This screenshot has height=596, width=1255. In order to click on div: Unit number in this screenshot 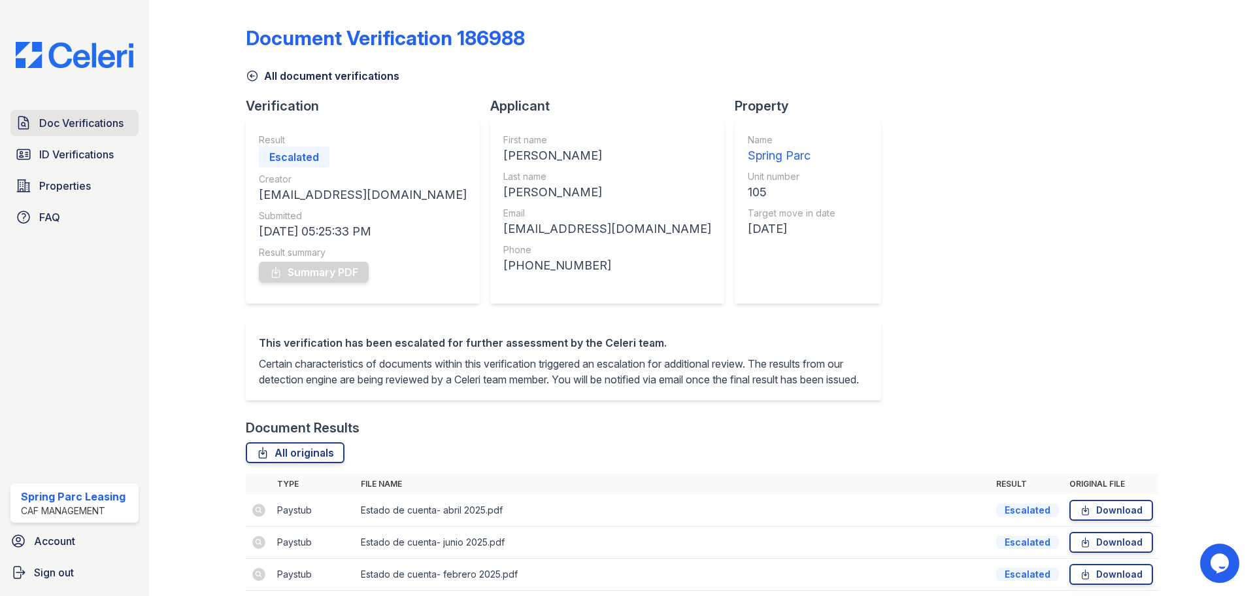, I will do `click(792, 177)`.